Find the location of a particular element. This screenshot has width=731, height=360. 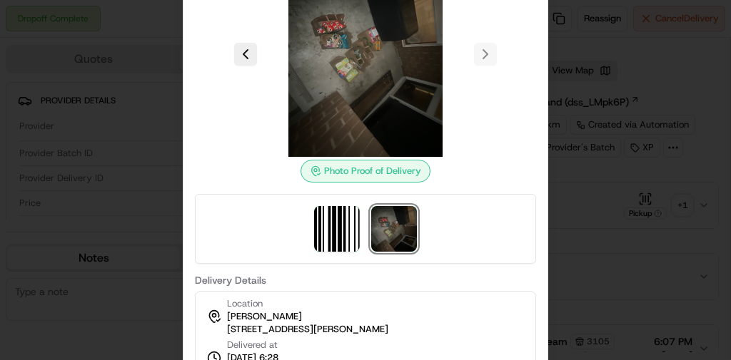

span: Location is located at coordinates (245, 304).